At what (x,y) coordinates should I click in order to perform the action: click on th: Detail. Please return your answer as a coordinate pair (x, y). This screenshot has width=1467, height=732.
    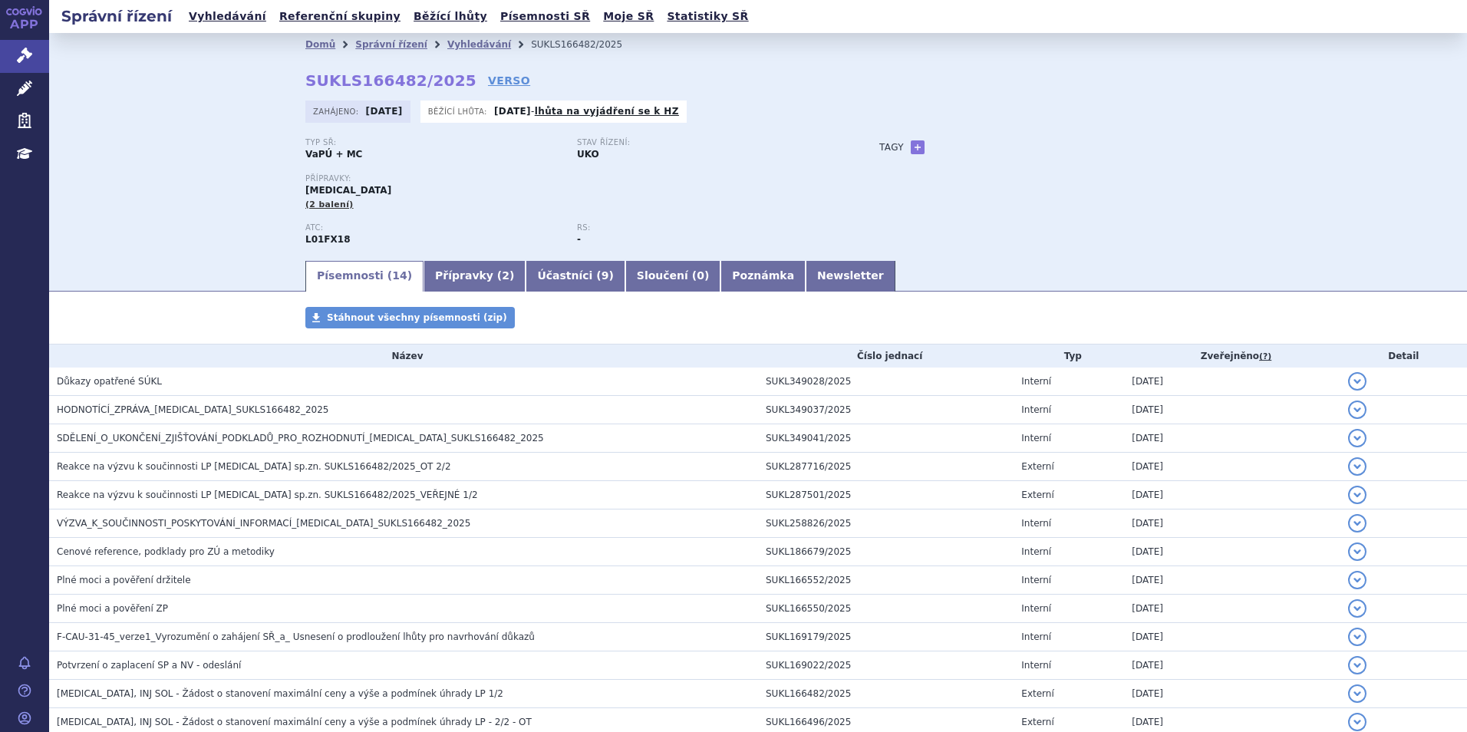
    Looking at the image, I should click on (1403, 356).